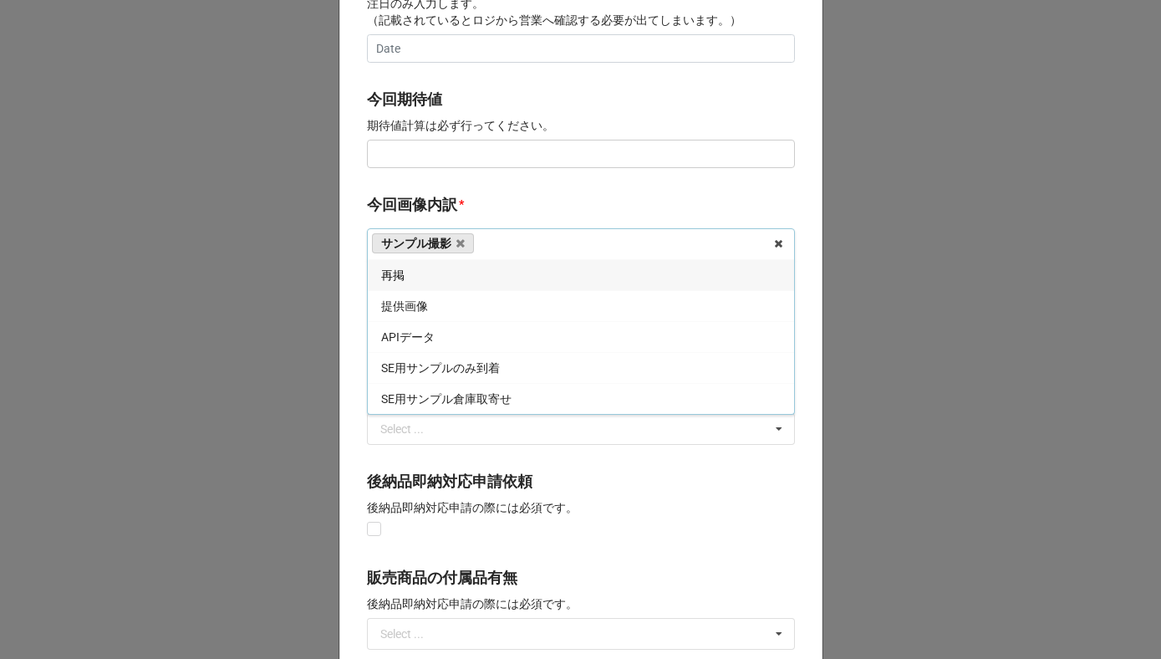 This screenshot has height=659, width=1161. I want to click on label: 今回期待値, so click(404, 99).